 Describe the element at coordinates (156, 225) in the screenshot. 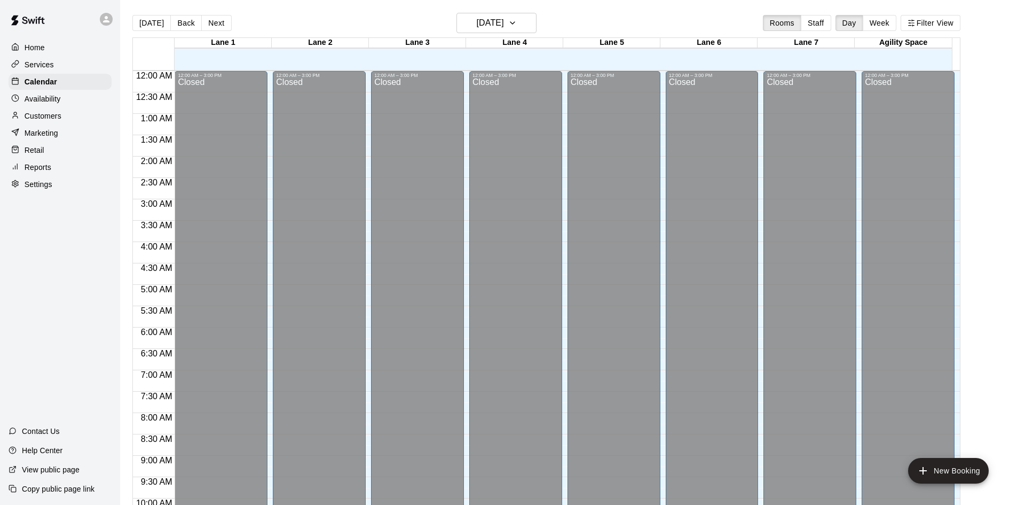

I see `span: 3:30 AM` at that location.